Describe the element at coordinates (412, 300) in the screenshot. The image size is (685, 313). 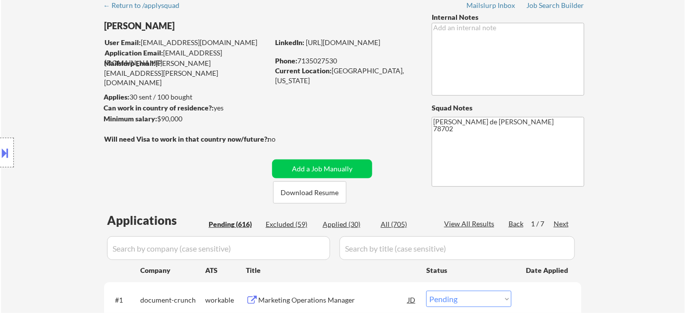
I see `div: JD` at that location.